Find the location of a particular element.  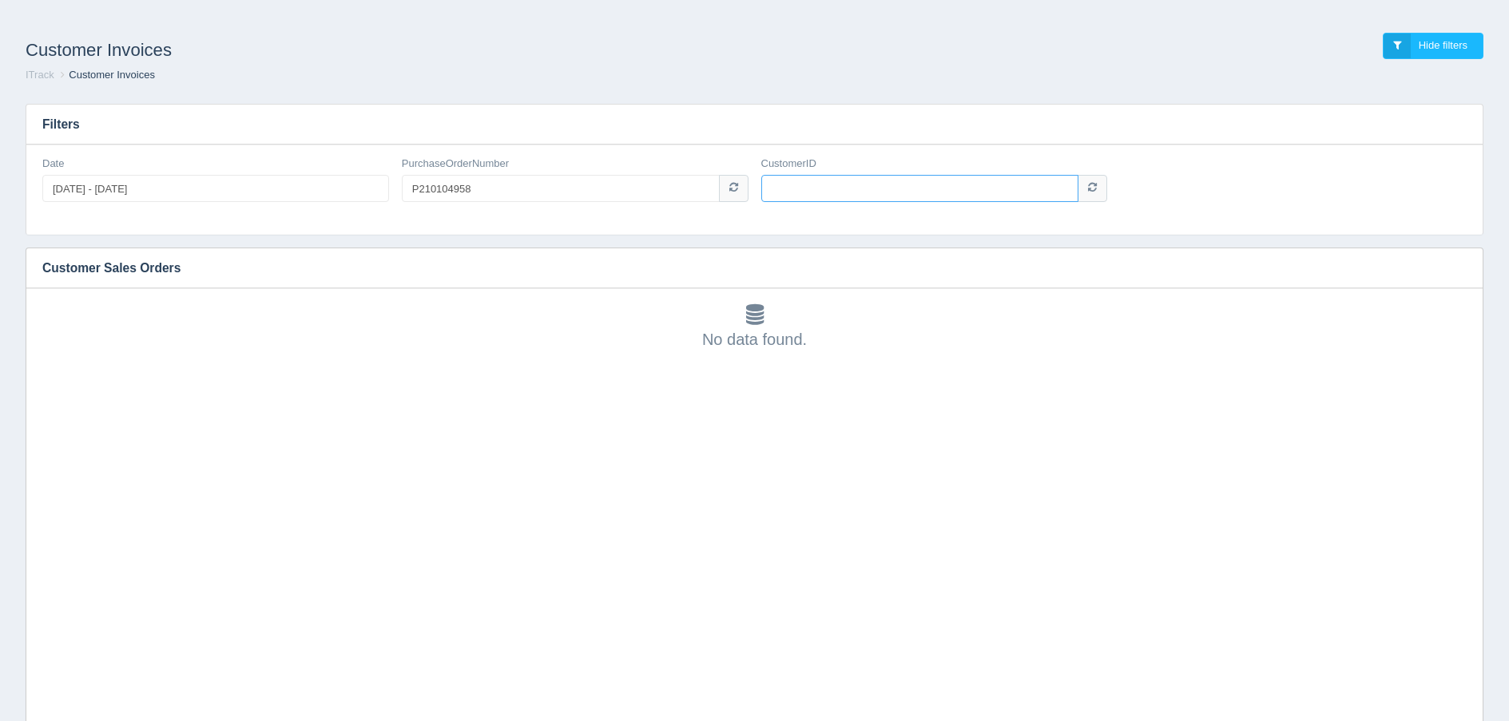

div: No data found. is located at coordinates (754, 327).